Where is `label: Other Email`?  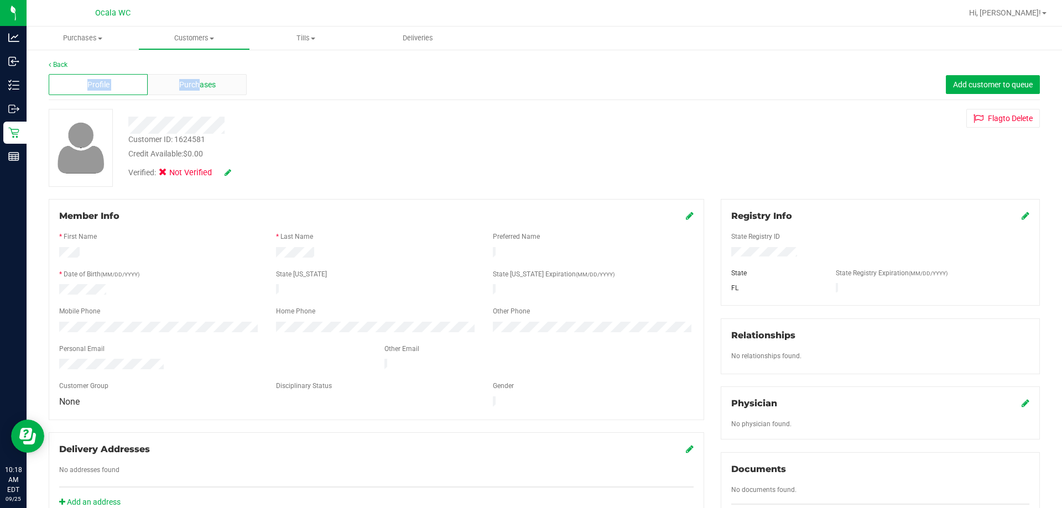
label: Other Email is located at coordinates (401, 349).